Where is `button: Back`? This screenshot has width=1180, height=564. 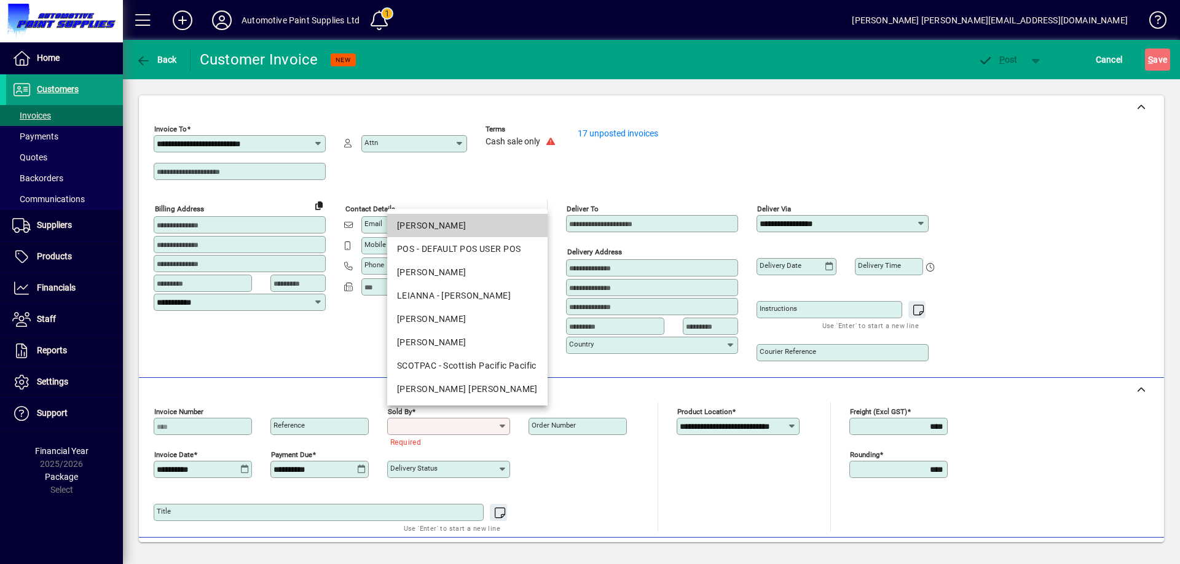
button: Back is located at coordinates (156, 60).